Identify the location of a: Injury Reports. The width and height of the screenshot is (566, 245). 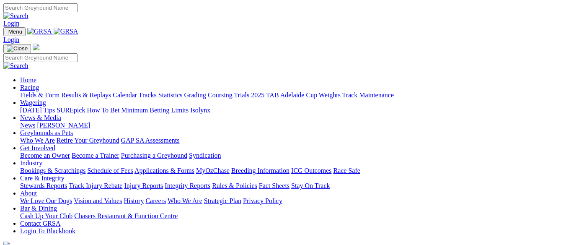
(143, 185).